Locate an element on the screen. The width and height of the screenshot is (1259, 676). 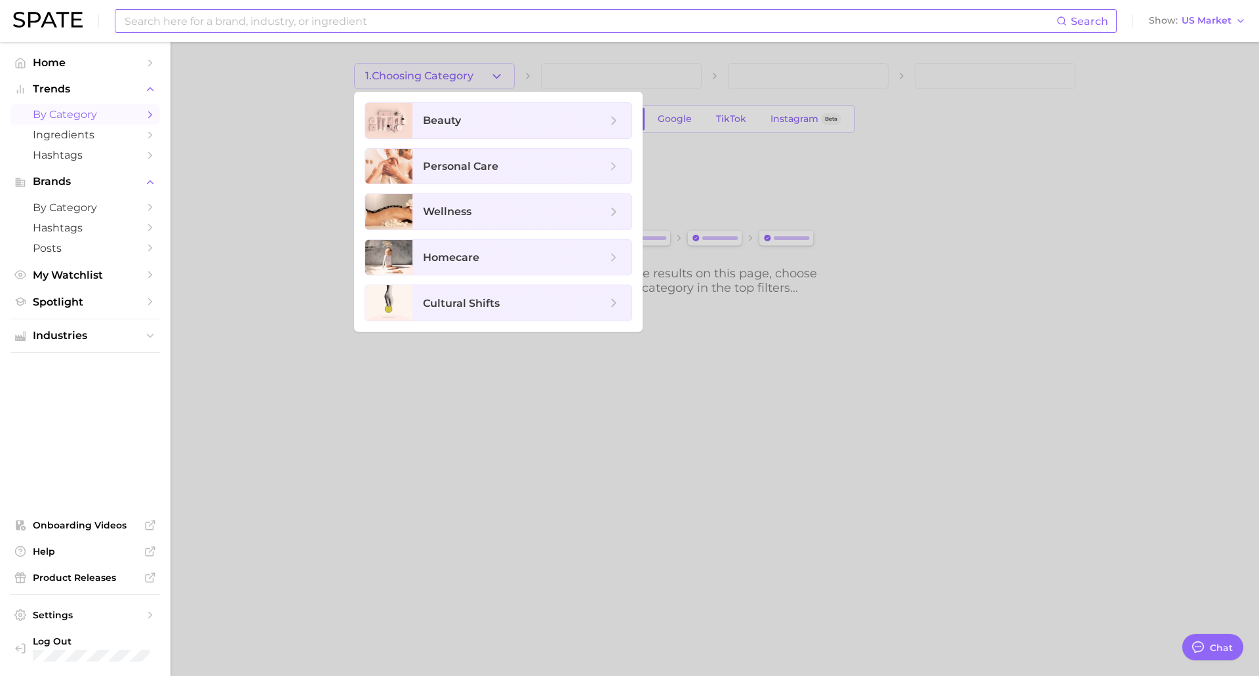
a: My Watchlist is located at coordinates (85, 275).